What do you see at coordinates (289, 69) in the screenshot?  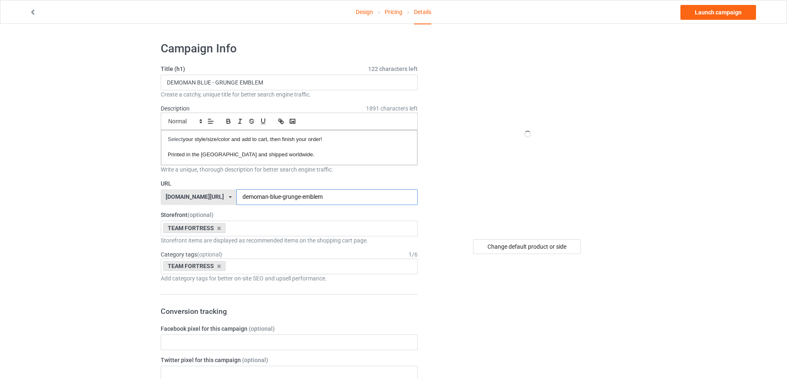 I see `label: Title (h1)` at bounding box center [289, 69].